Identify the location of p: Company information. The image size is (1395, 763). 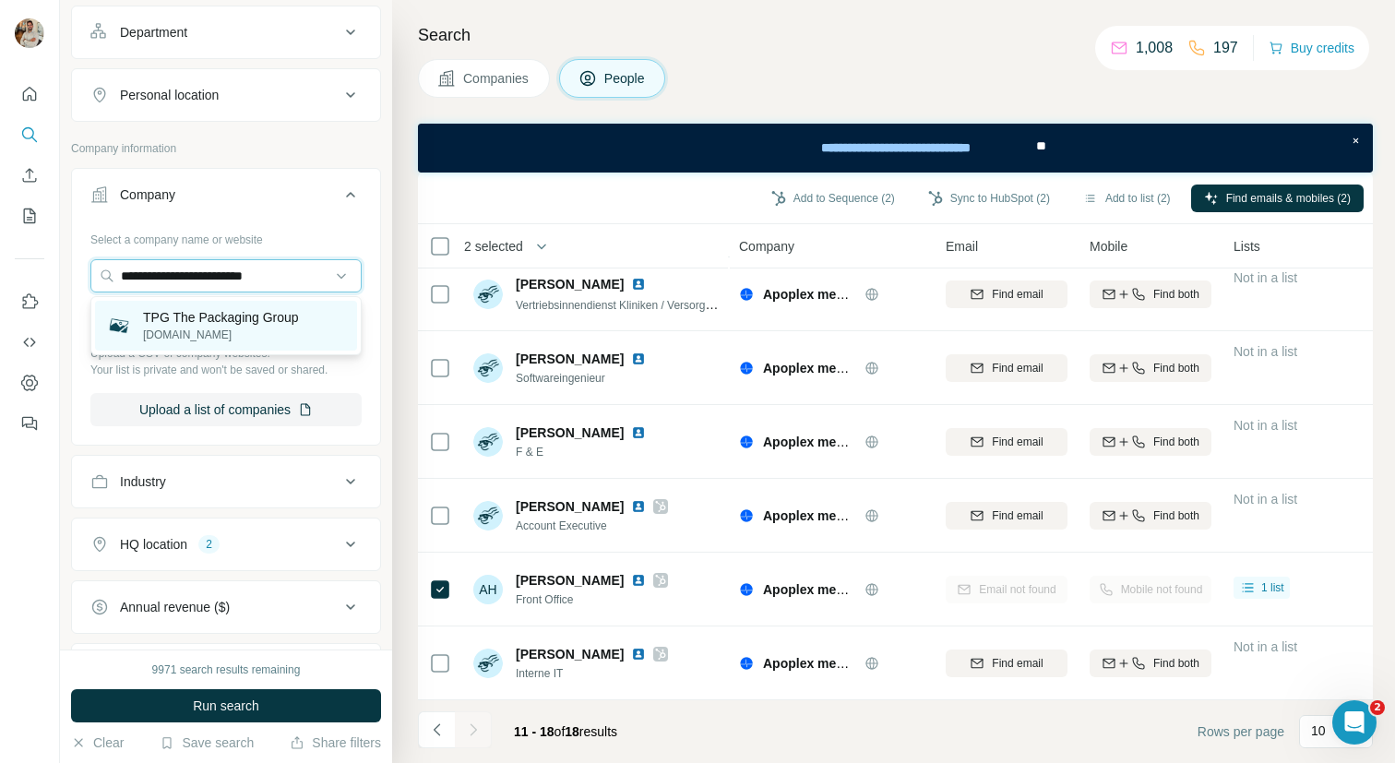
(226, 149).